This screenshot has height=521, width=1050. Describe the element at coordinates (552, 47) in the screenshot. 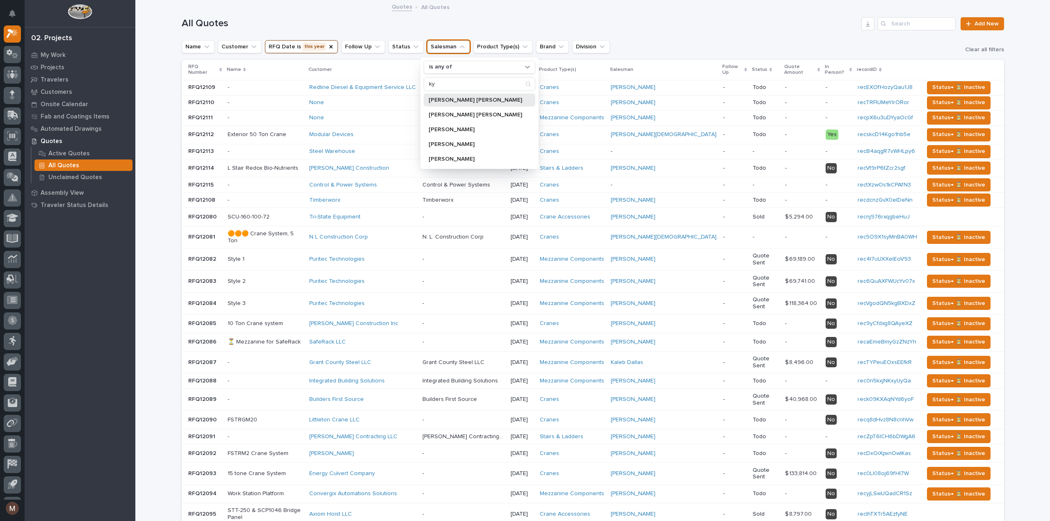

I see `button: Brand` at that location.